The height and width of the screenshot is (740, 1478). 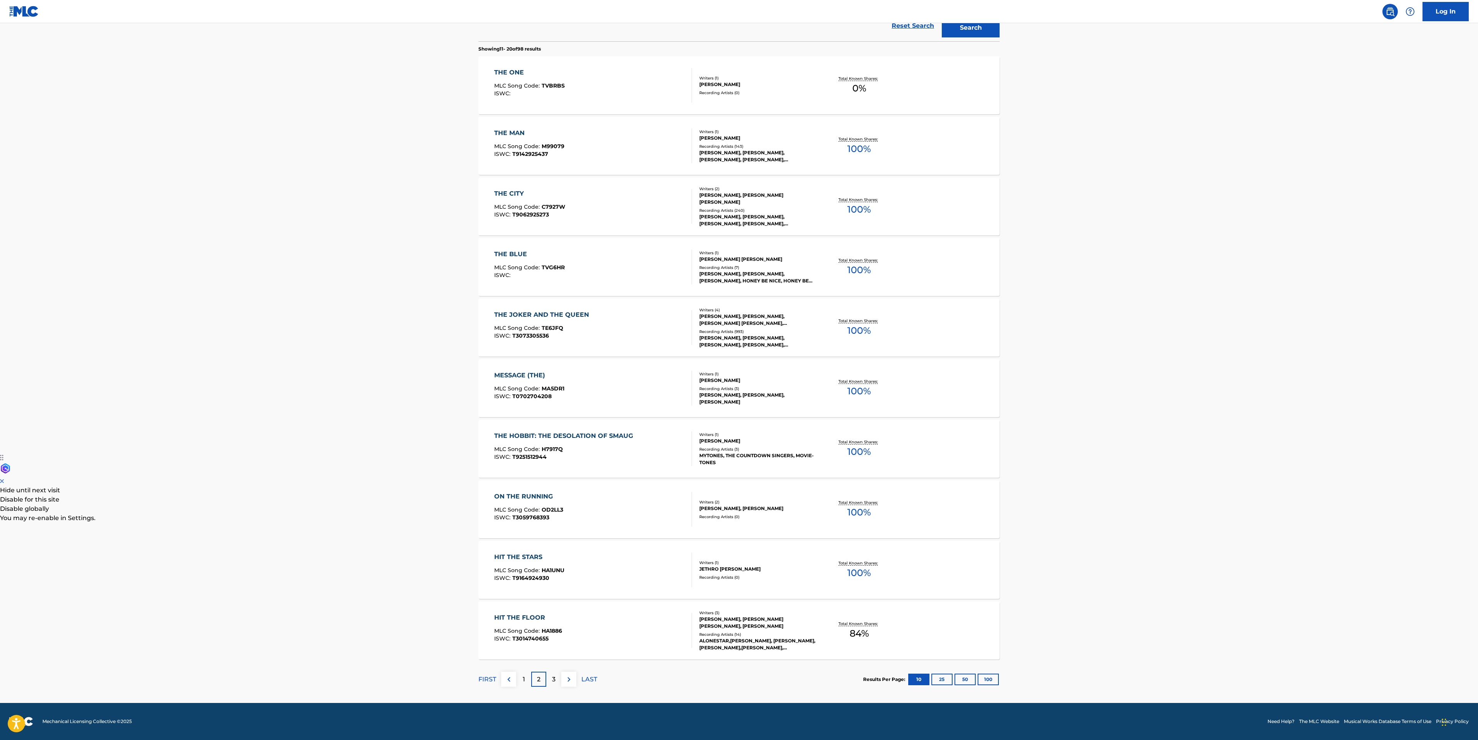 What do you see at coordinates (553, 570) in the screenshot?
I see `span: HA1UNU` at bounding box center [553, 570].